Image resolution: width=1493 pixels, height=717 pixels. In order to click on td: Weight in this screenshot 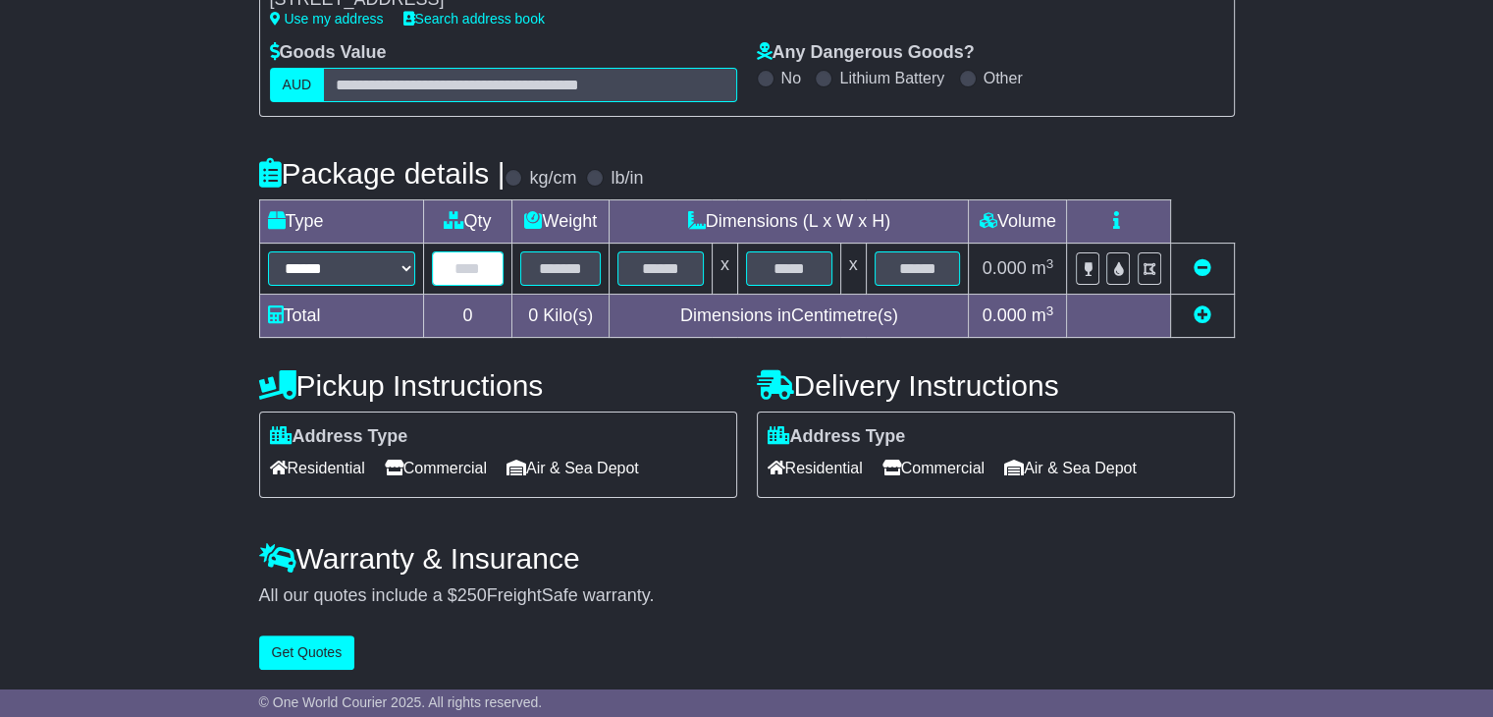, I will do `click(561, 222)`.